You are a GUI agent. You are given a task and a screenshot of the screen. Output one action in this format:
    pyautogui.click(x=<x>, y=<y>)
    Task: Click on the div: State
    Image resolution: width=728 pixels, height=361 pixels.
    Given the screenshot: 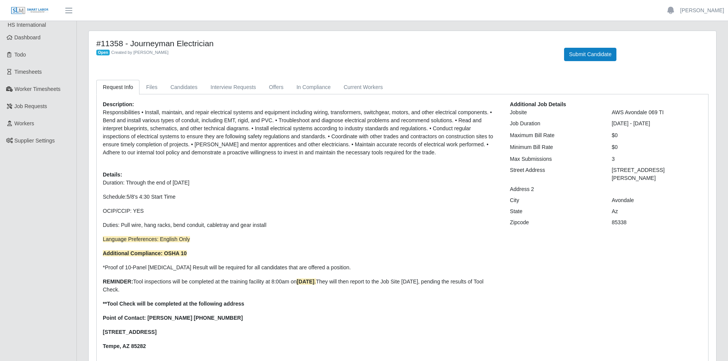 What is the action you would take?
    pyautogui.click(x=555, y=211)
    